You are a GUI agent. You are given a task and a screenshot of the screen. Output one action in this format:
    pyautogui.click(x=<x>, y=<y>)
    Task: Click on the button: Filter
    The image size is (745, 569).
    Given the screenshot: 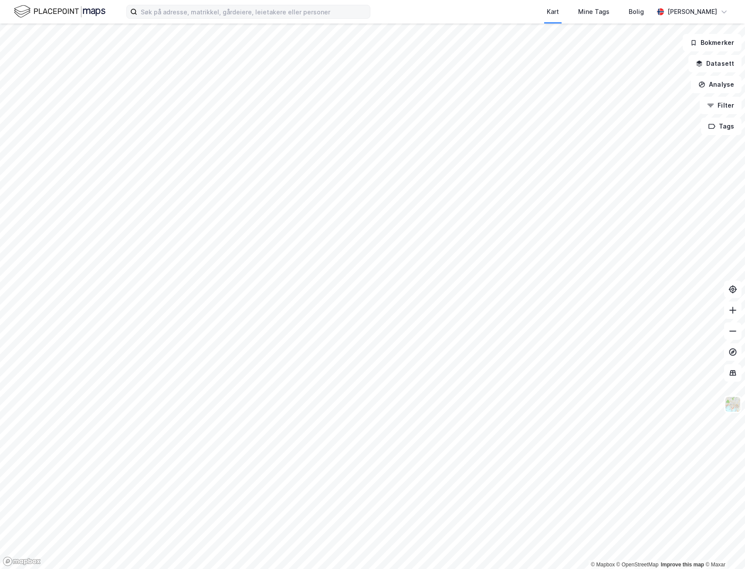 What is the action you would take?
    pyautogui.click(x=720, y=105)
    